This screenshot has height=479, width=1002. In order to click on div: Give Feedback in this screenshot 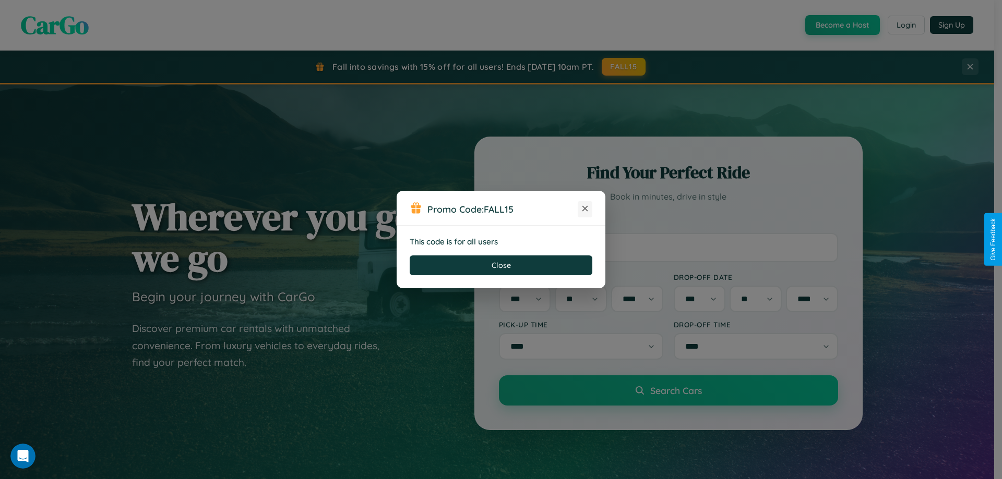, I will do `click(993, 239)`.